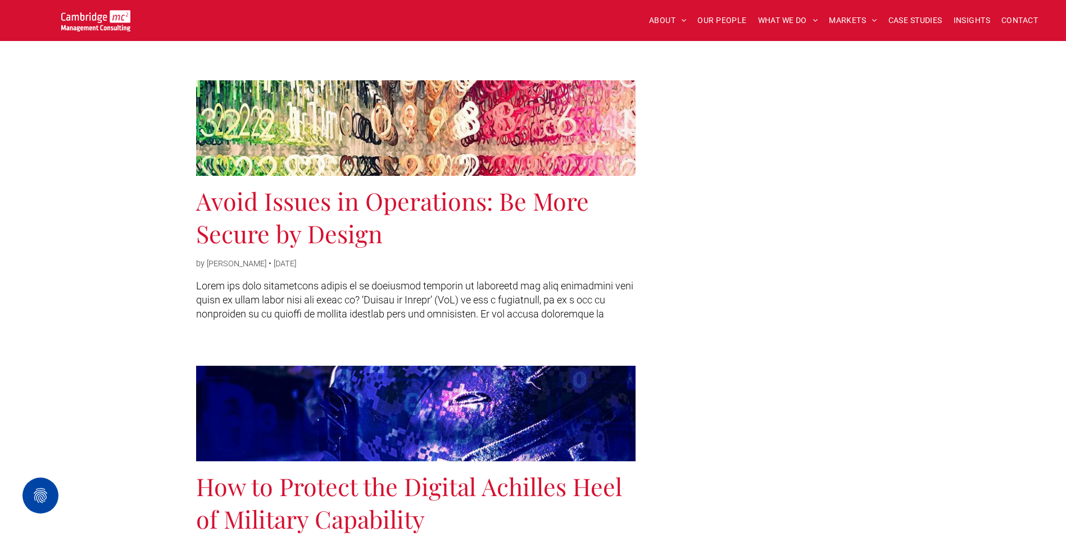  Describe the element at coordinates (416, 300) in the screenshot. I see `div: Lorem ips dolo sitametcons adipis el se doeiusmod temporin ut laboreetd mag aliq enimadmini veni ...` at that location.